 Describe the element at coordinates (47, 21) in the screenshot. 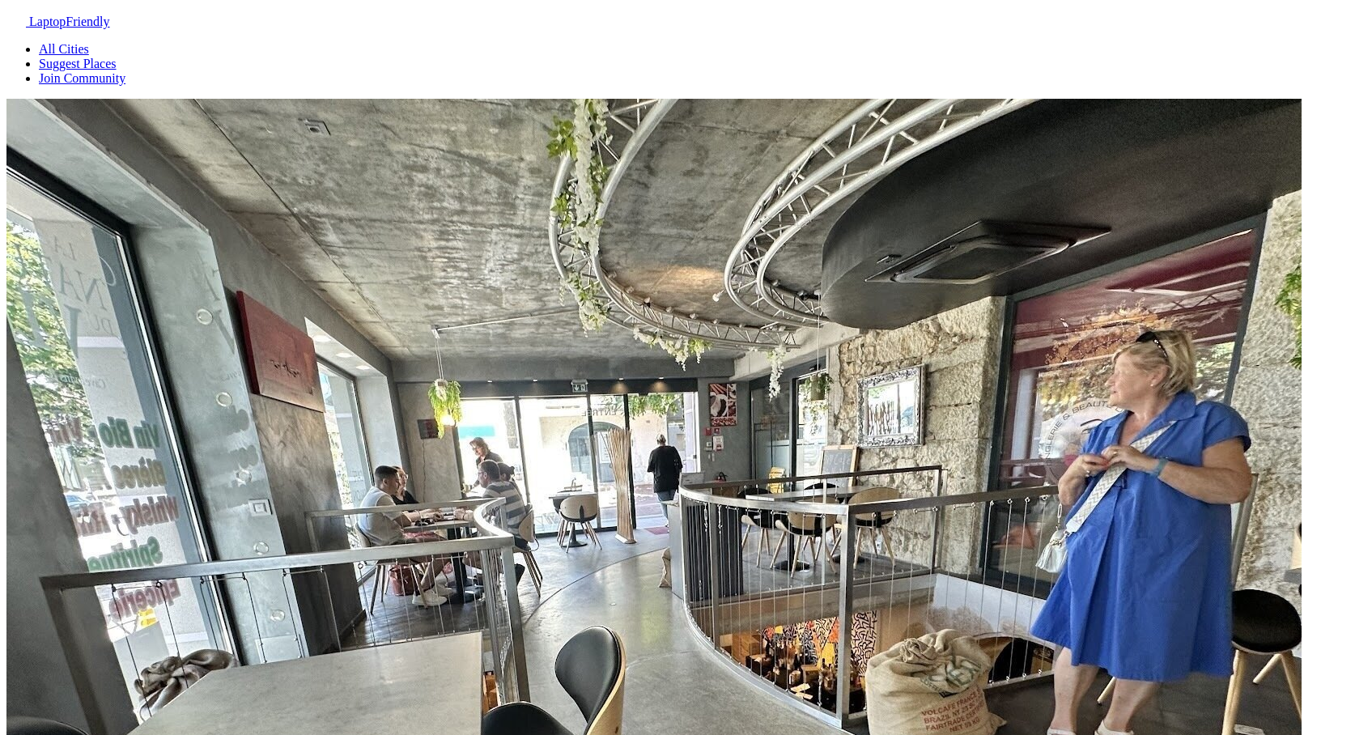

I see `span: Laptop` at that location.